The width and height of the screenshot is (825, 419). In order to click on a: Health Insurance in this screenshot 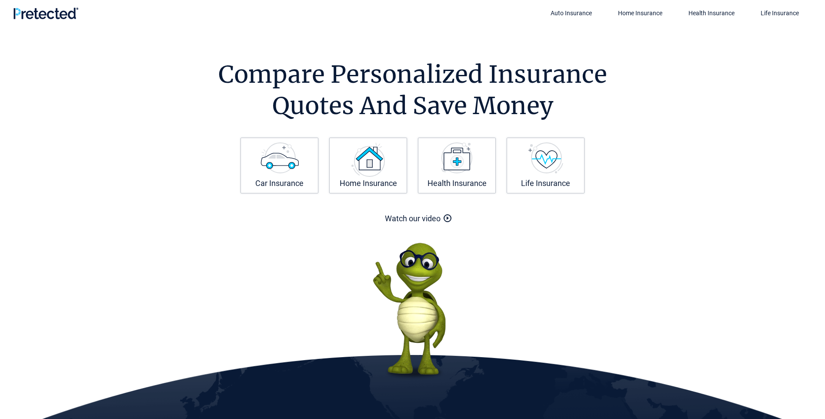, I will do `click(457, 165)`.